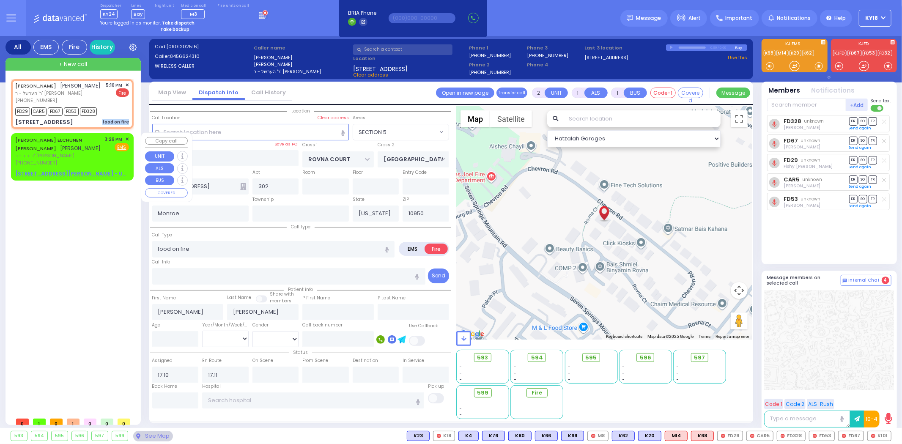 The image size is (902, 444). What do you see at coordinates (663, 93) in the screenshot?
I see `button: Code-1` at bounding box center [663, 93].